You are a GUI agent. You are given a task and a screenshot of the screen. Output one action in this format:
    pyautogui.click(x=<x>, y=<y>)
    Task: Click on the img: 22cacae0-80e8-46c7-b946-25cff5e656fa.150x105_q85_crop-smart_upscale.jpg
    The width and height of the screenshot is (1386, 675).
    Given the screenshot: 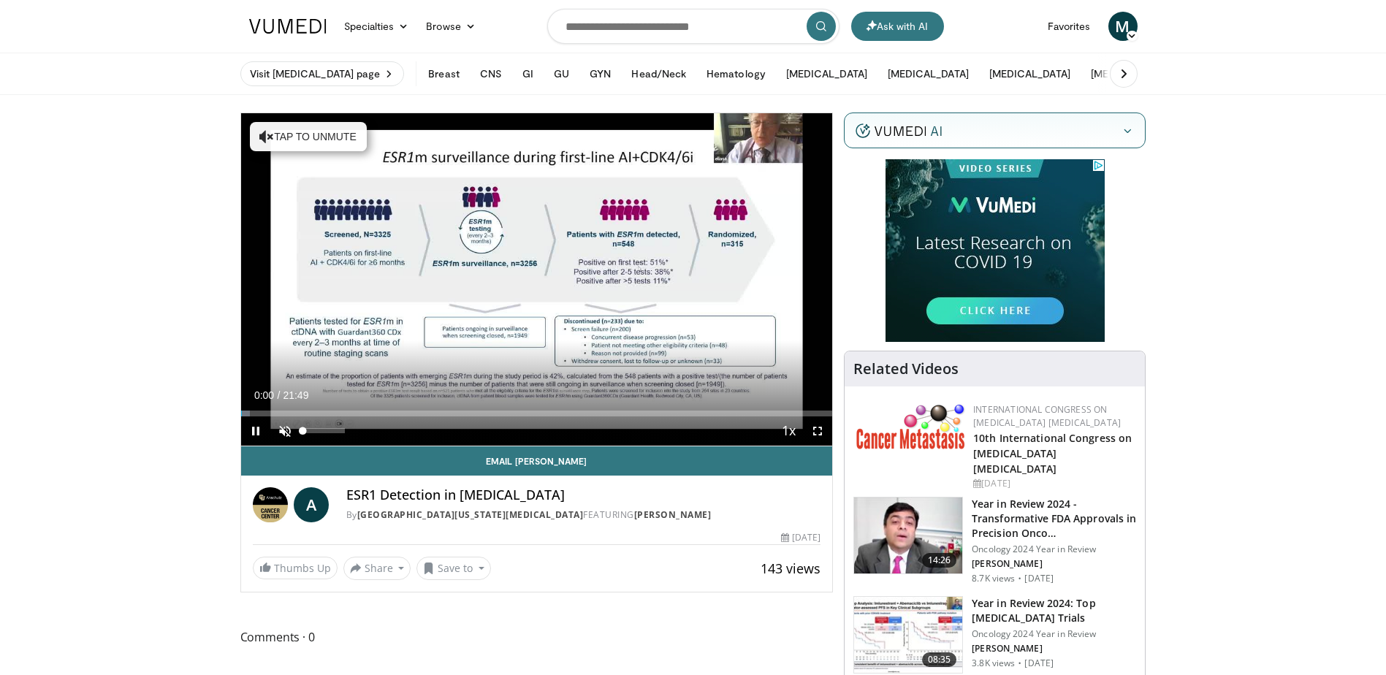 What is the action you would take?
    pyautogui.click(x=908, y=536)
    